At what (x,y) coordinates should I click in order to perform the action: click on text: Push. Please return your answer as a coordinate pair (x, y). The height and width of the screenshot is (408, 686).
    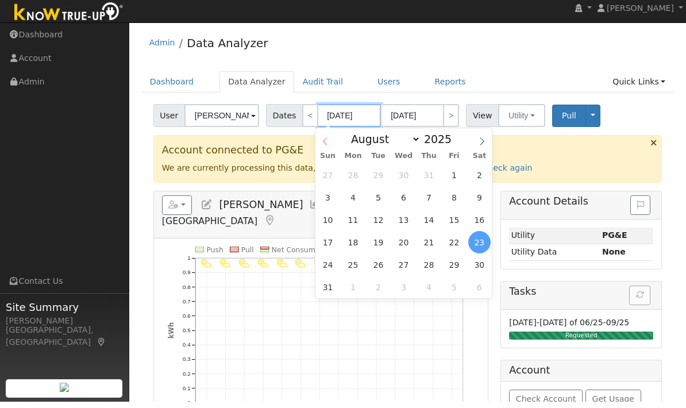
    Looking at the image, I should click on (214, 256).